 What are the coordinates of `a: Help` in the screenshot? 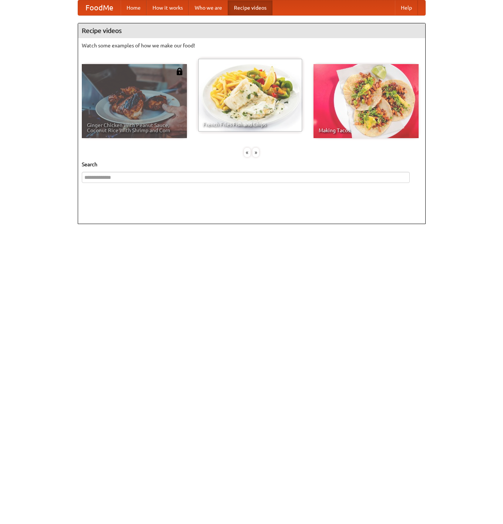 It's located at (407, 8).